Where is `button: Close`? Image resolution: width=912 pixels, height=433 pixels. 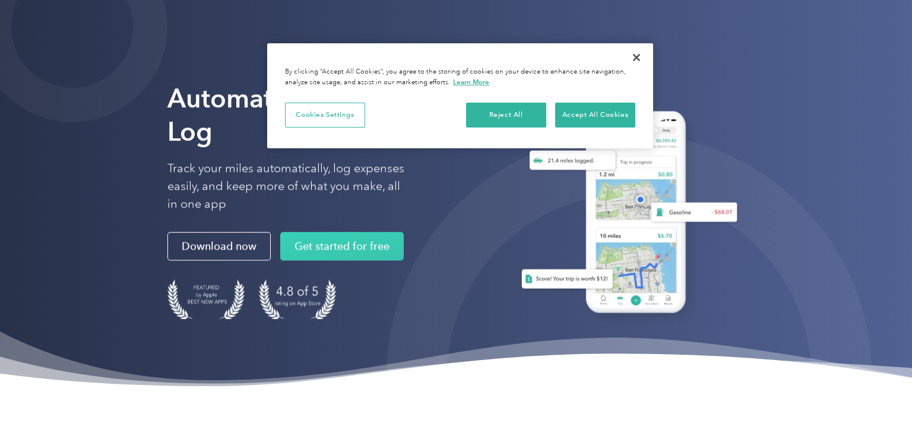 button: Close is located at coordinates (636, 58).